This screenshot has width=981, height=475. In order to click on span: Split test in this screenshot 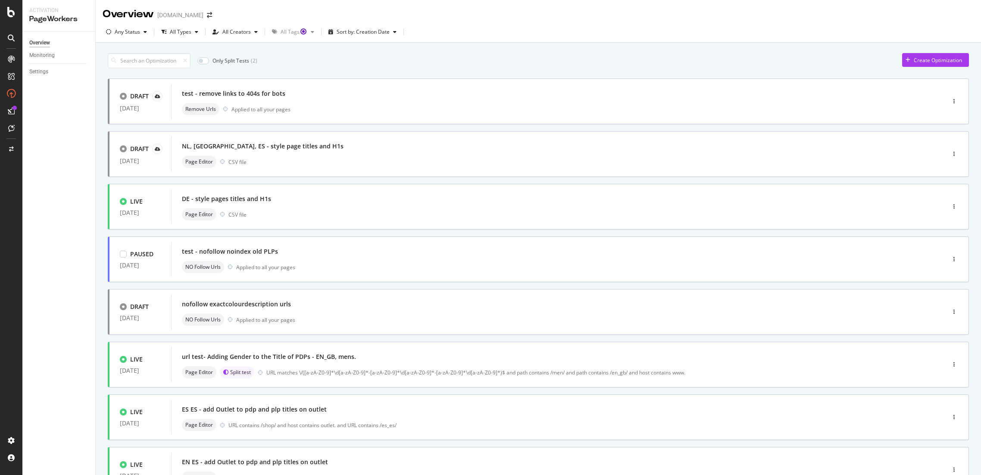, I will do `click(241, 372)`.